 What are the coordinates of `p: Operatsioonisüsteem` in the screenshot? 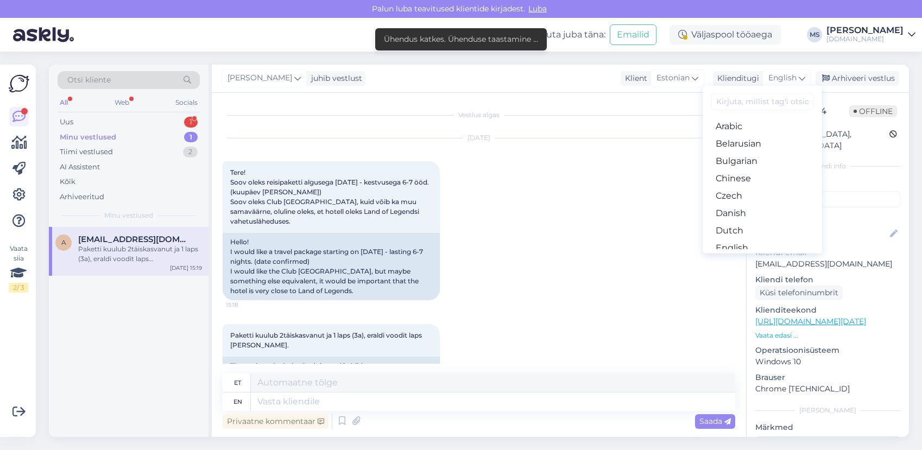 It's located at (828, 350).